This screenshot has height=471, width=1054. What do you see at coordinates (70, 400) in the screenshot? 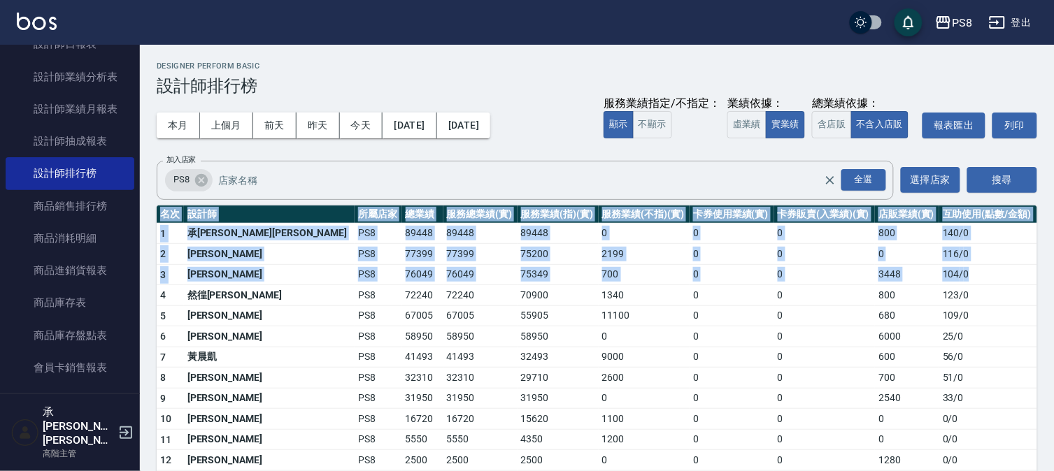
I see `a: 服務扣項明細表` at bounding box center [70, 400].